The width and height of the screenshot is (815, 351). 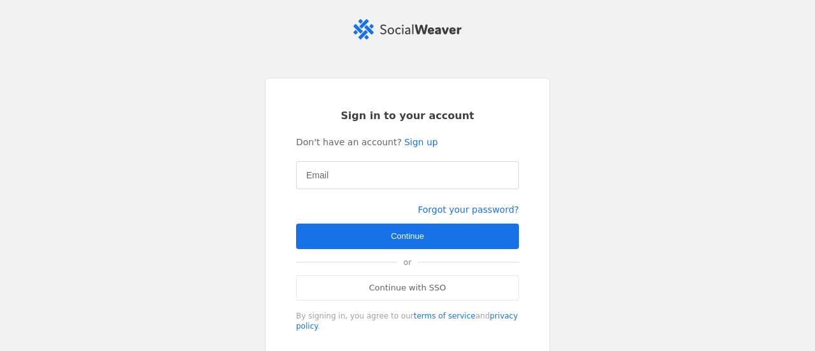 I want to click on button: Continue, so click(x=407, y=236).